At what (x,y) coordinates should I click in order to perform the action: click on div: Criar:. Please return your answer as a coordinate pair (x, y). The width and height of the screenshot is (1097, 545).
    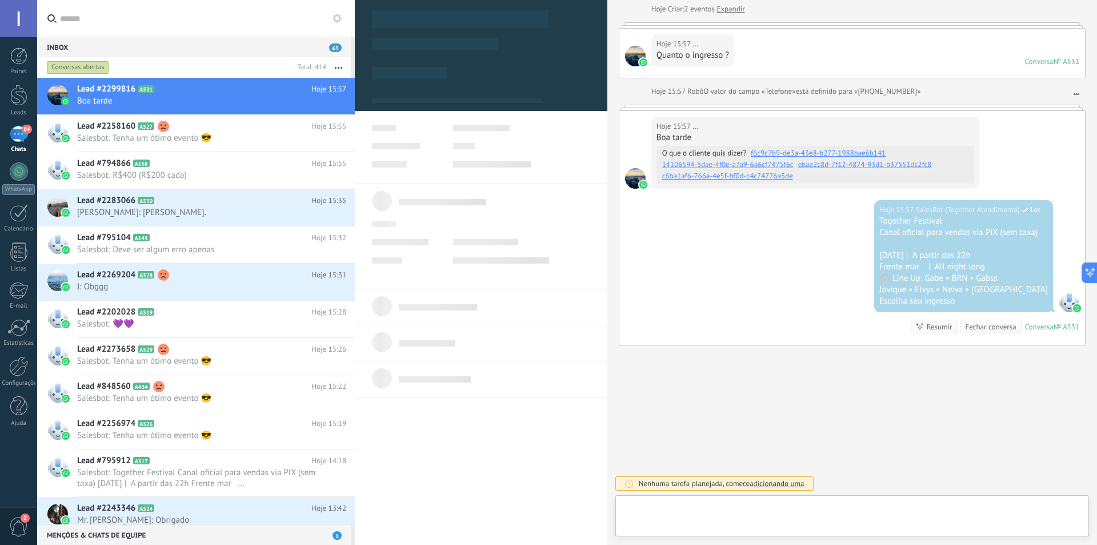
    Looking at the image, I should click on (698, 9).